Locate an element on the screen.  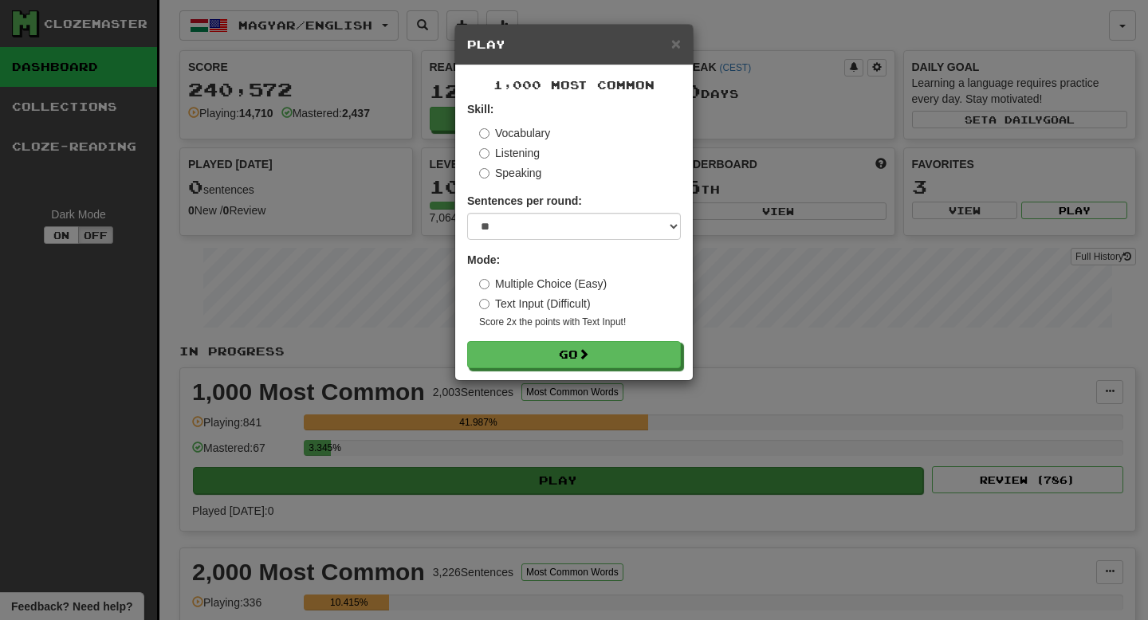
input: Speaking is located at coordinates (484, 173).